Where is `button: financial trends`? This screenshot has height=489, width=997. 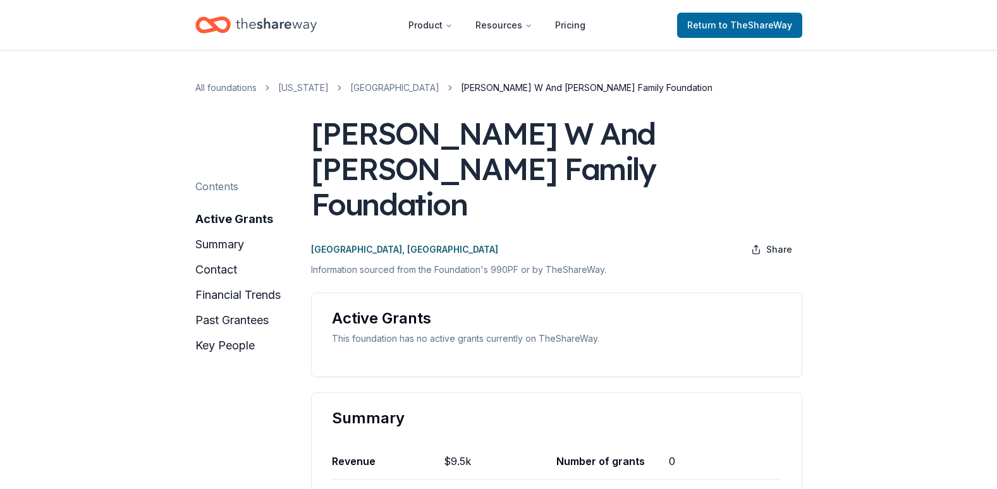
button: financial trends is located at coordinates (238, 295).